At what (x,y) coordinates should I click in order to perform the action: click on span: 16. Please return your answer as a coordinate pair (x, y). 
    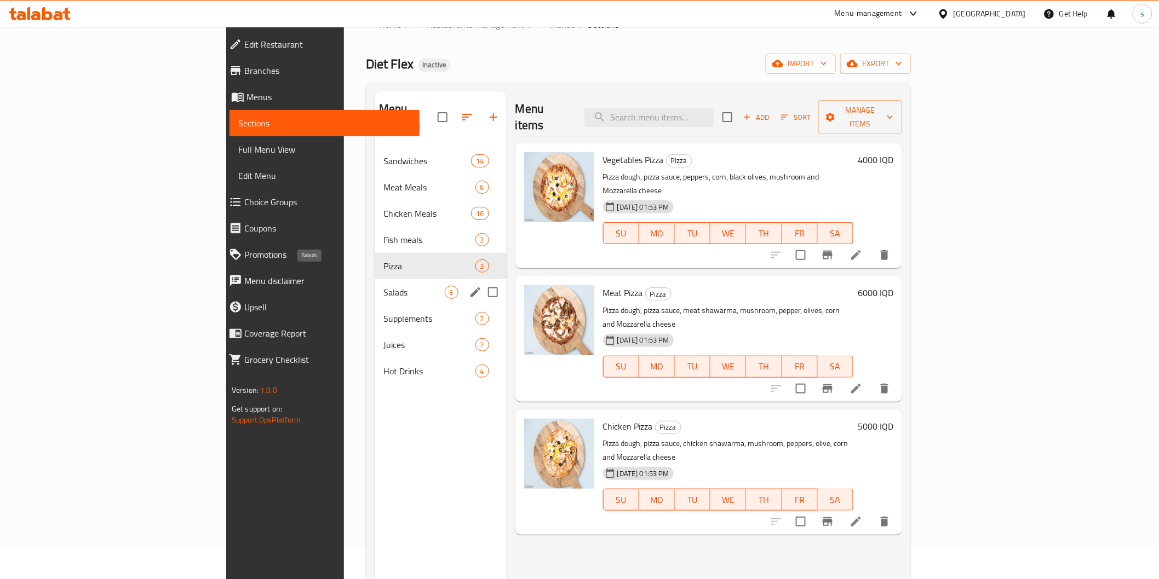
    Looking at the image, I should click on (480, 214).